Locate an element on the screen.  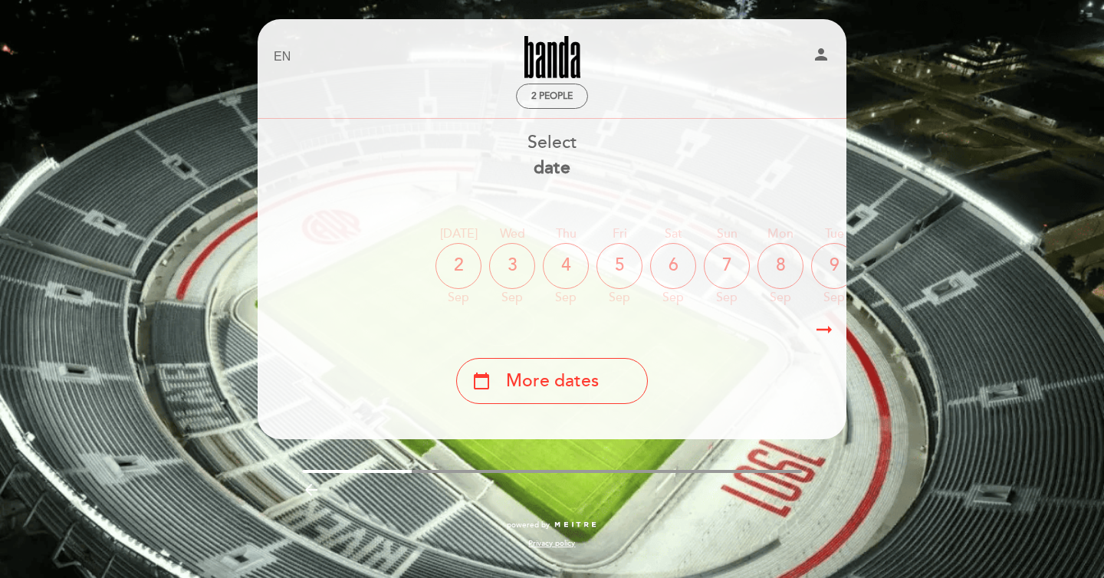
div: 5 is located at coordinates (620, 266).